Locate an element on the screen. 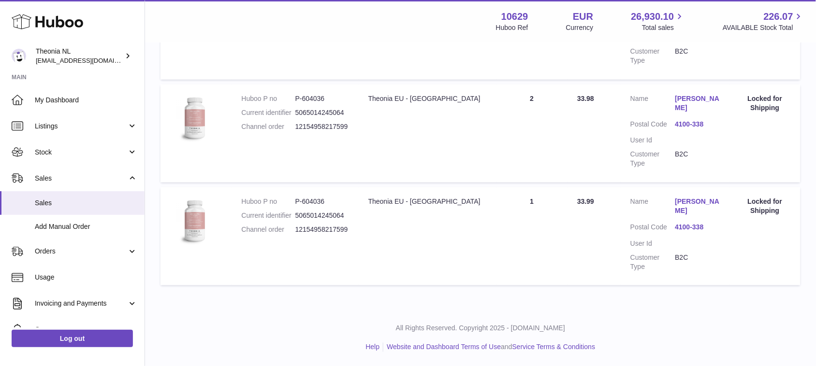 Image resolution: width=816 pixels, height=366 pixels. span: Usage is located at coordinates (86, 277).